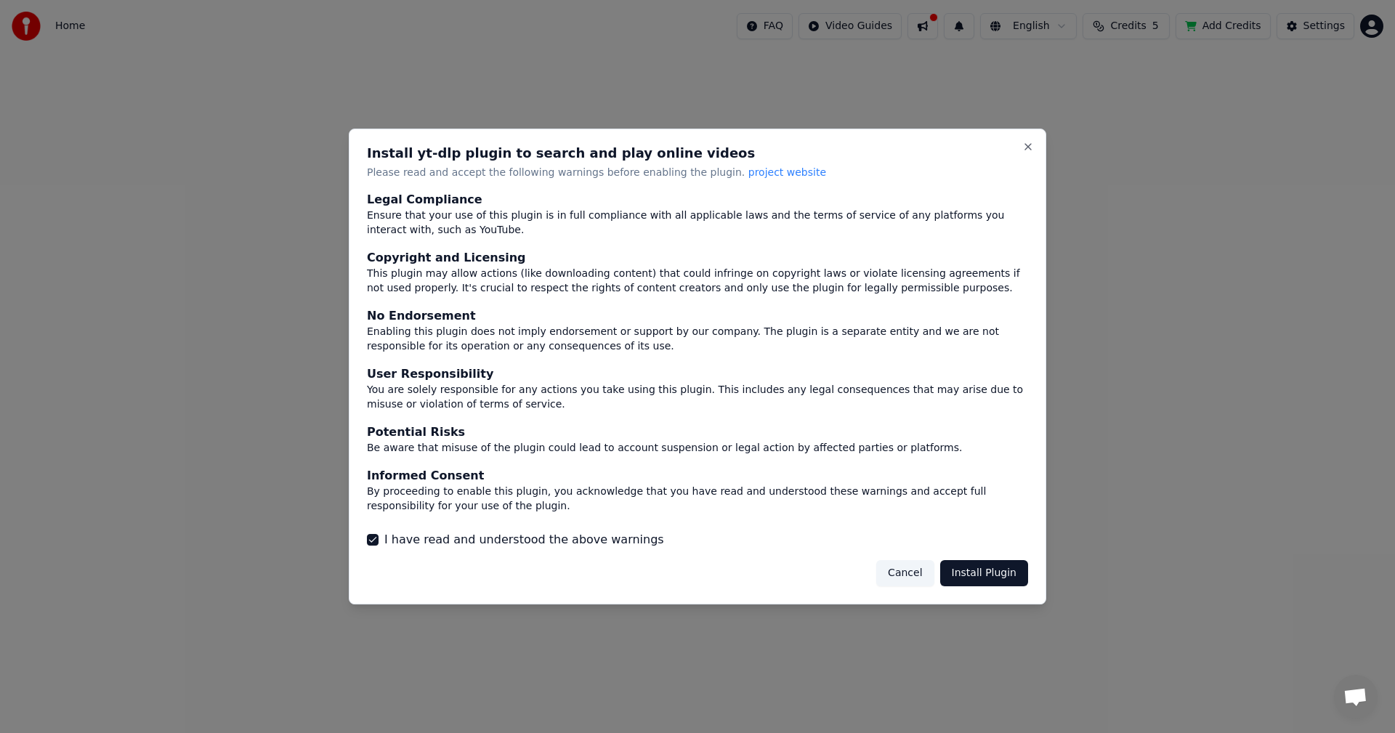 Image resolution: width=1395 pixels, height=733 pixels. Describe the element at coordinates (524, 540) in the screenshot. I see `label: I have read and understood the above warnings` at that location.